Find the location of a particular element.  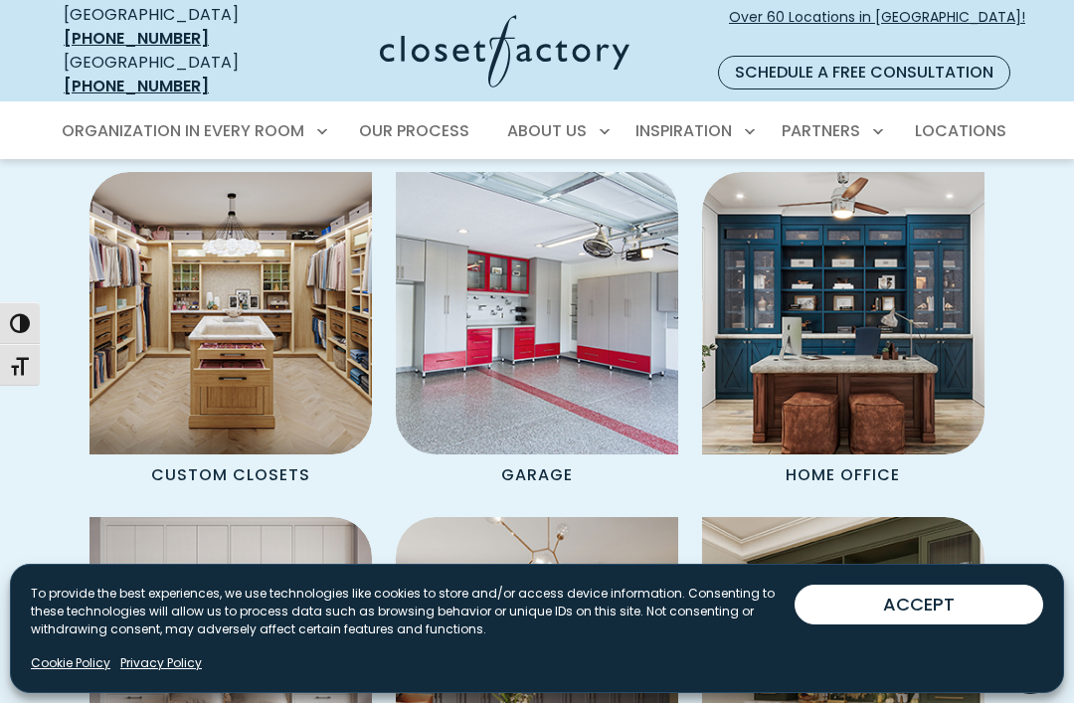

span: Inspiration is located at coordinates (683, 130).